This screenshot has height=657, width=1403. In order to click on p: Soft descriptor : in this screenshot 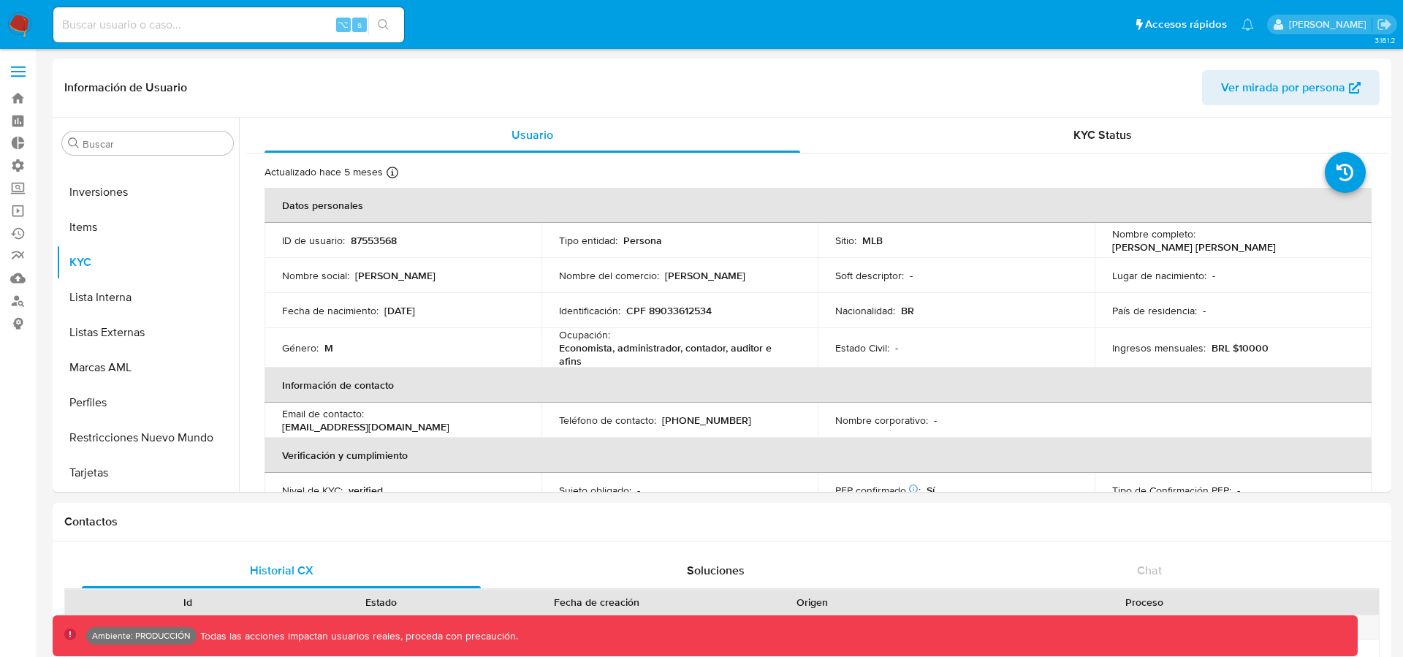, I will do `click(870, 275)`.